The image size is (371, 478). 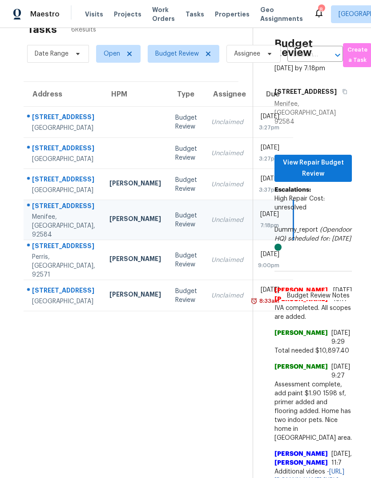 I want to click on th: Address, so click(x=63, y=94).